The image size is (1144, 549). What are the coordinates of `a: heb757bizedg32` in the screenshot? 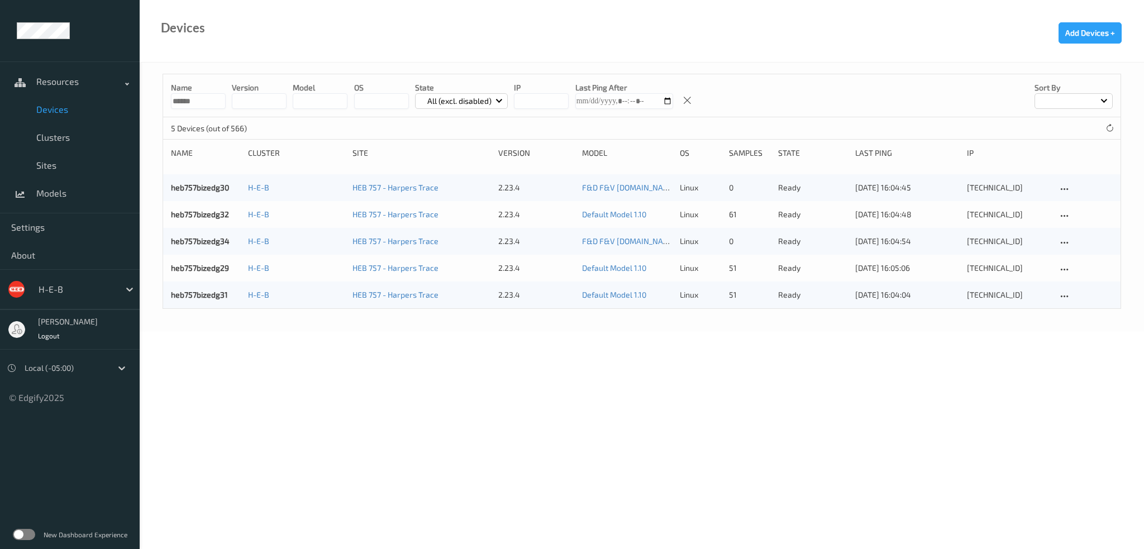 It's located at (200, 214).